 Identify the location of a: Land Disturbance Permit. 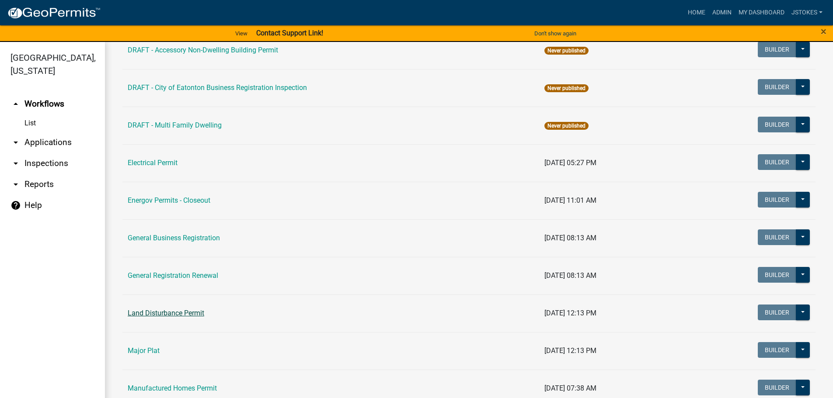
(166, 313).